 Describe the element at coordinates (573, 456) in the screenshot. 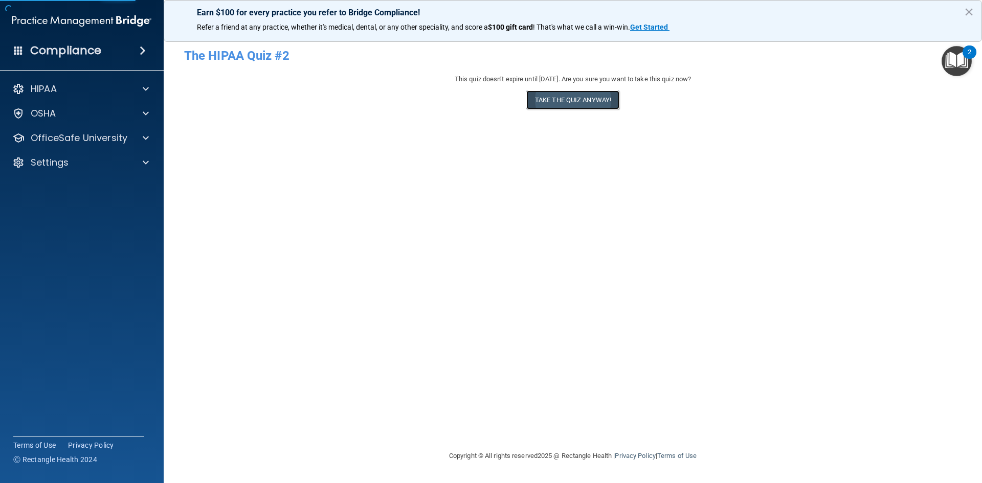

I see `div: Copyright © All rights reserved 2025 @ Rectangle Health | |` at that location.